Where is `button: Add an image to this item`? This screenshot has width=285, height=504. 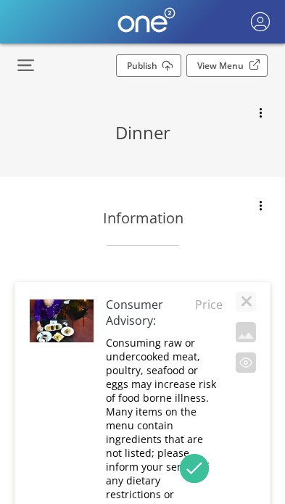 button: Add an image to this item is located at coordinates (246, 332).